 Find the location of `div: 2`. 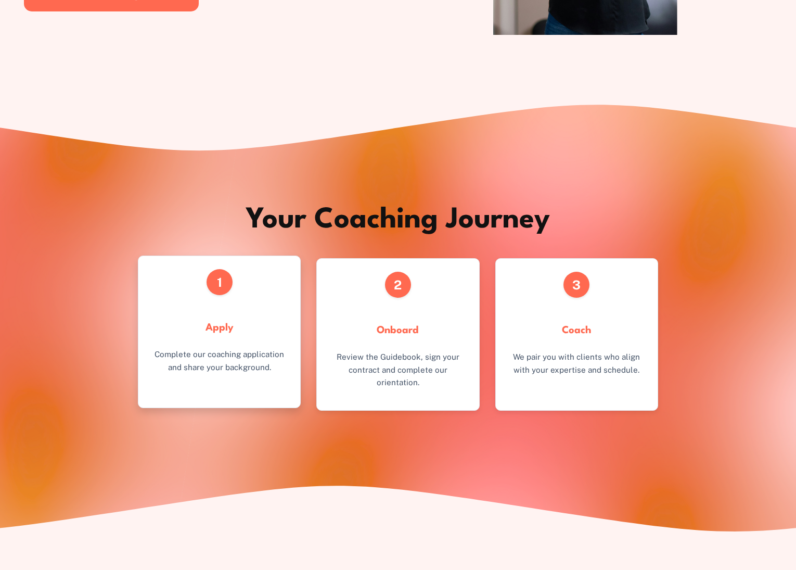

div: 2 is located at coordinates (398, 285).